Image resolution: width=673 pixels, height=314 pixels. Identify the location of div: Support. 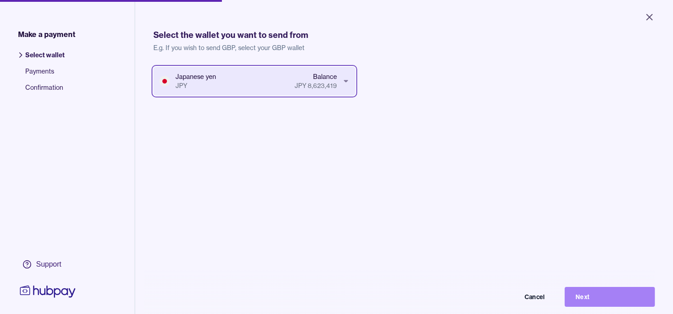
(49, 264).